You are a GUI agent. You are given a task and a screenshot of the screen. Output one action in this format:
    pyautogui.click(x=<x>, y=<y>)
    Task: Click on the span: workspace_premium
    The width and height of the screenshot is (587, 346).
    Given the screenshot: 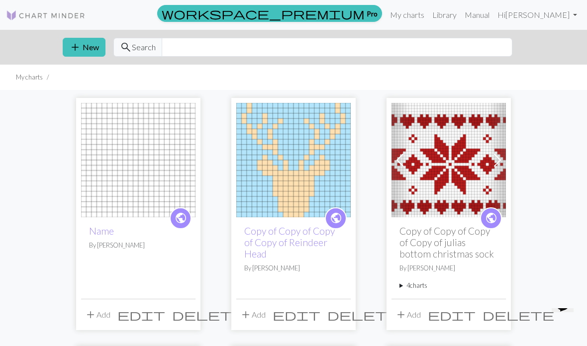 What is the action you would take?
    pyautogui.click(x=263, y=13)
    